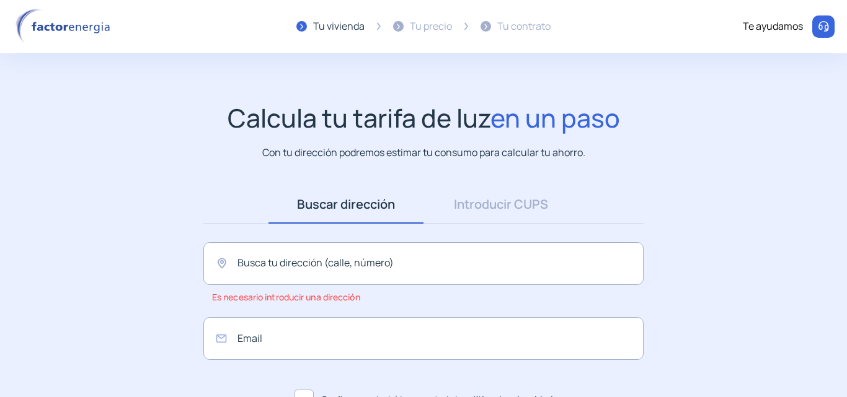 This screenshot has height=397, width=847. I want to click on span: en un paso, so click(555, 118).